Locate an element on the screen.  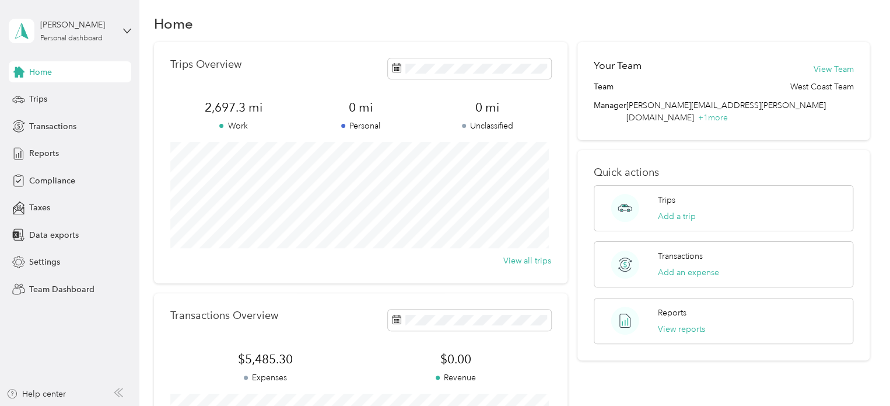
button: View Team is located at coordinates (833, 69).